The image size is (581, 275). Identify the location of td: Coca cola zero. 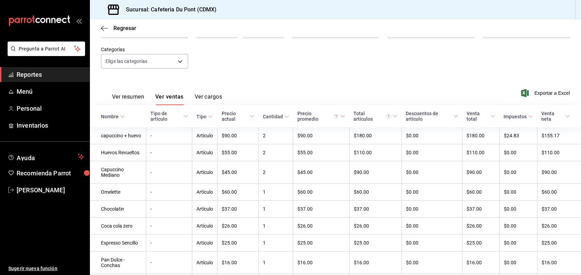
(118, 226).